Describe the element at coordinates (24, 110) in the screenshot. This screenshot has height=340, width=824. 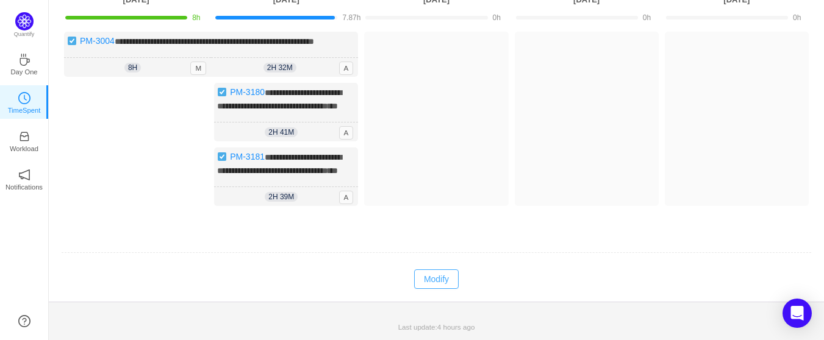
I see `p: TimeSpent` at that location.